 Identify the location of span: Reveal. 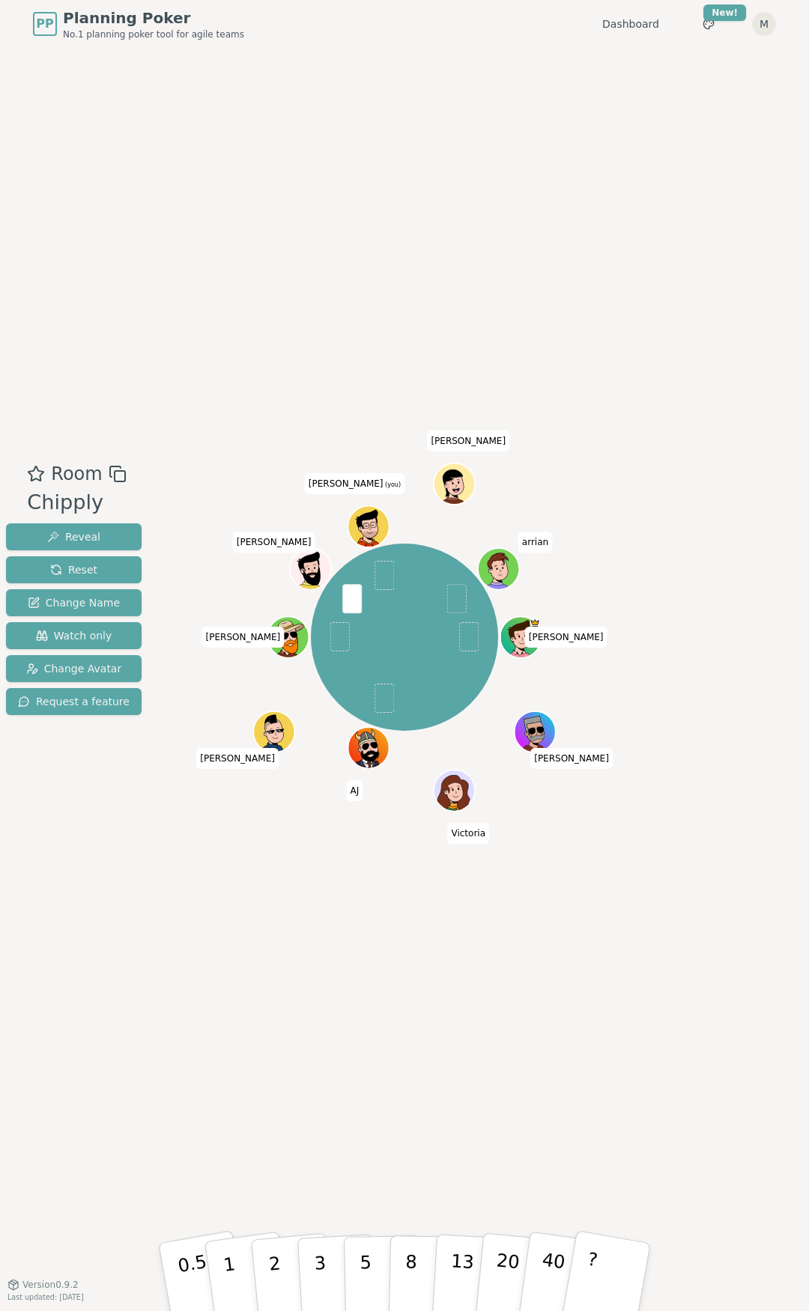
(73, 537).